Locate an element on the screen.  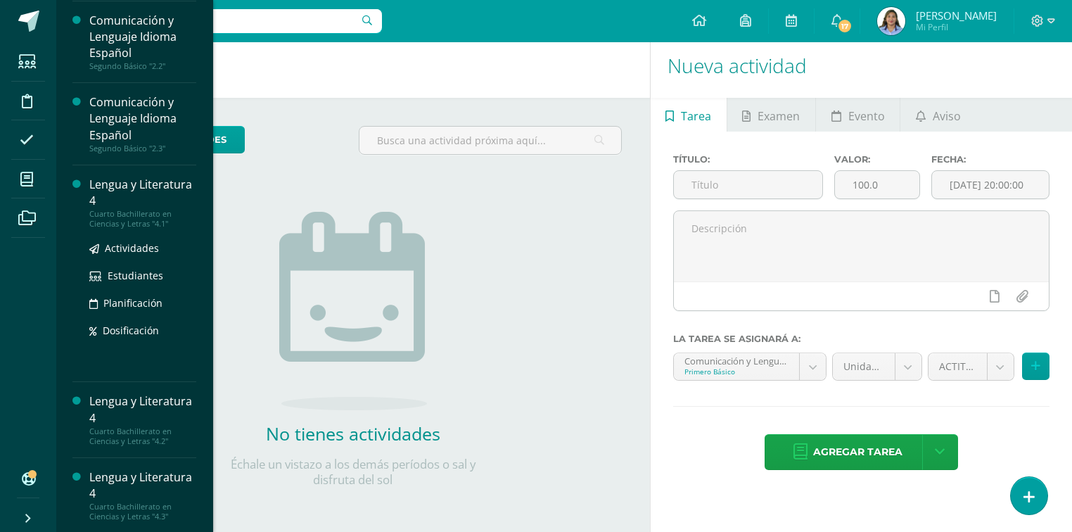
p: Échale un vistazo a los demás períodos o sal y disfruta del sol is located at coordinates (353, 472).